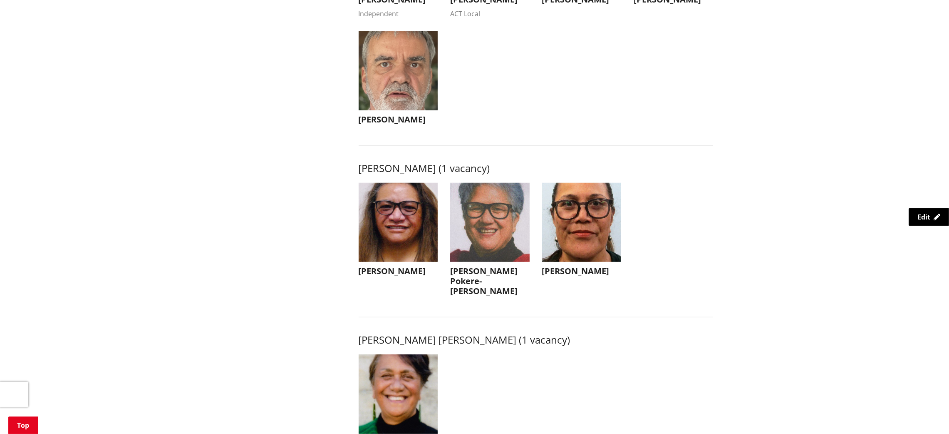  What do you see at coordinates (490, 222) in the screenshot?
I see `img: WO-W-RA__POKERE-PHILLIPS_D__pS5sY` at bounding box center [490, 222].